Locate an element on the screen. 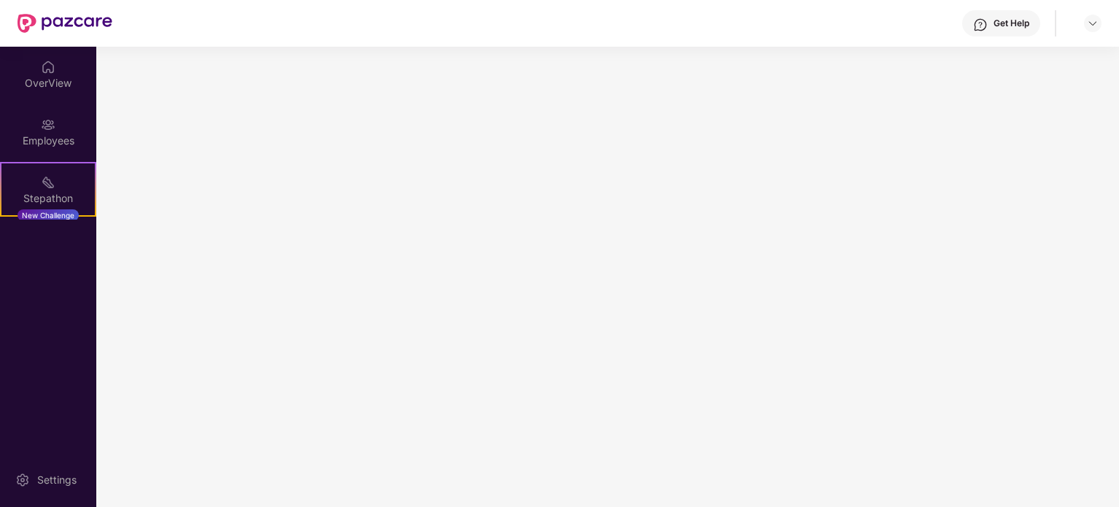 The height and width of the screenshot is (507, 1119). div: Stepathon is located at coordinates (48, 198).